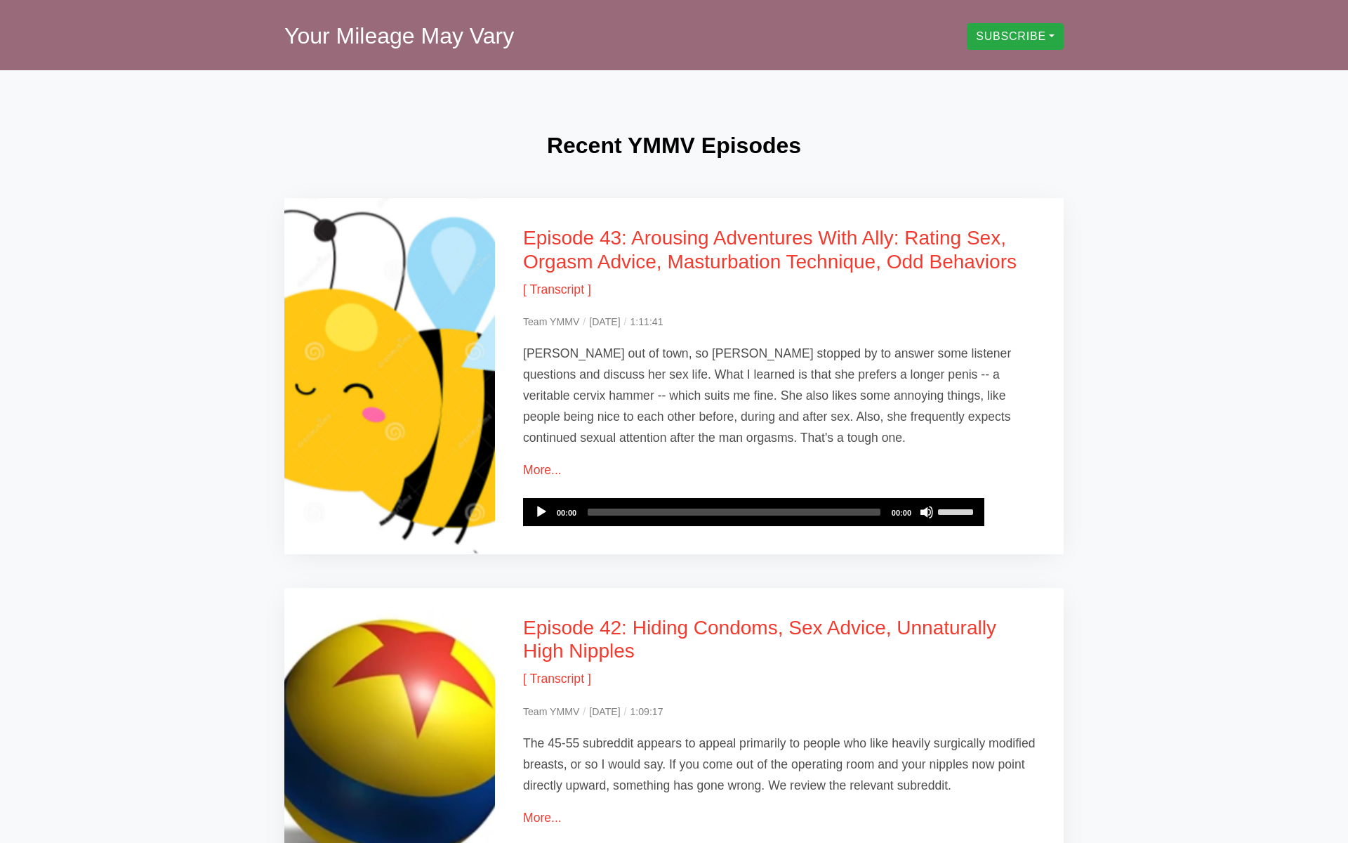  Describe the element at coordinates (1015, 37) in the screenshot. I see `button: SUBSCRIBE` at that location.